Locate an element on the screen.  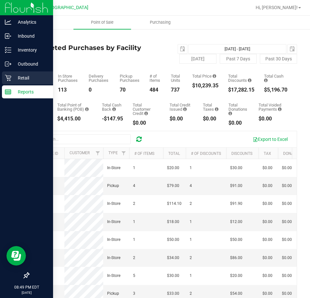
inline-svg: Outbound is located at coordinates (8, 64).